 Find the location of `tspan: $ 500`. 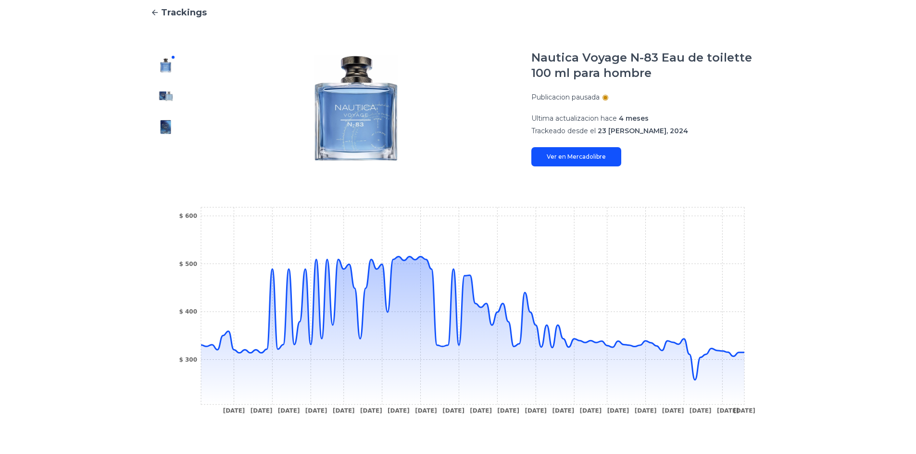

tspan: $ 500 is located at coordinates (188, 264).